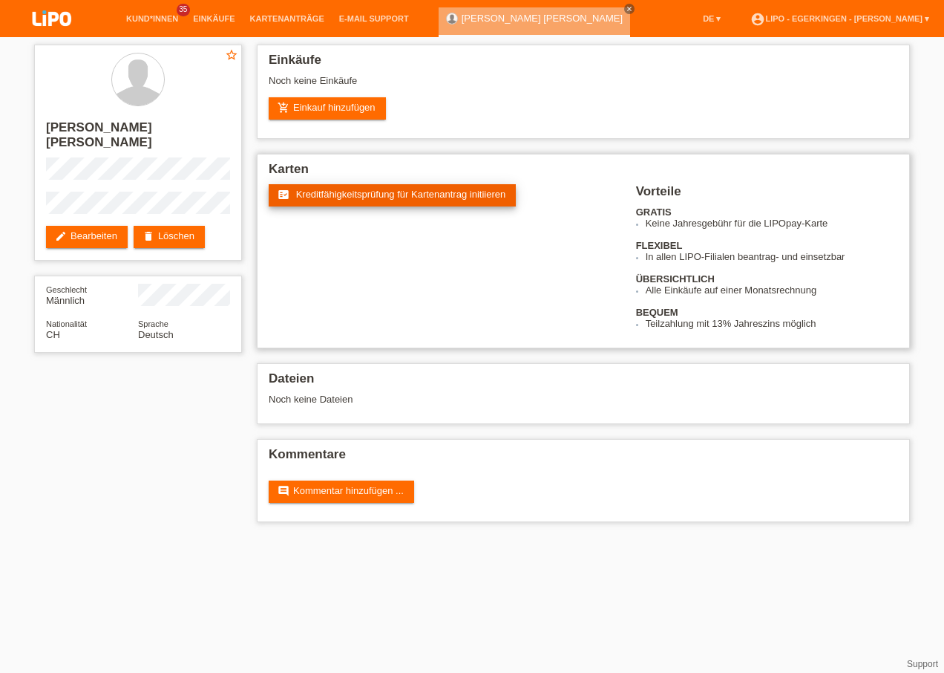 This screenshot has height=673, width=944. Describe the element at coordinates (401, 194) in the screenshot. I see `span: Kreditfähigkeitsprüfung für Kartenantrag initiieren` at that location.